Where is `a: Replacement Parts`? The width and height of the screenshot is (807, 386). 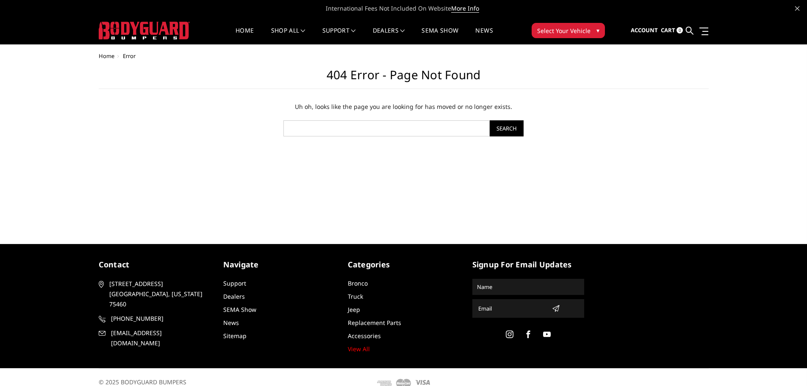
a: Replacement Parts is located at coordinates (374, 322).